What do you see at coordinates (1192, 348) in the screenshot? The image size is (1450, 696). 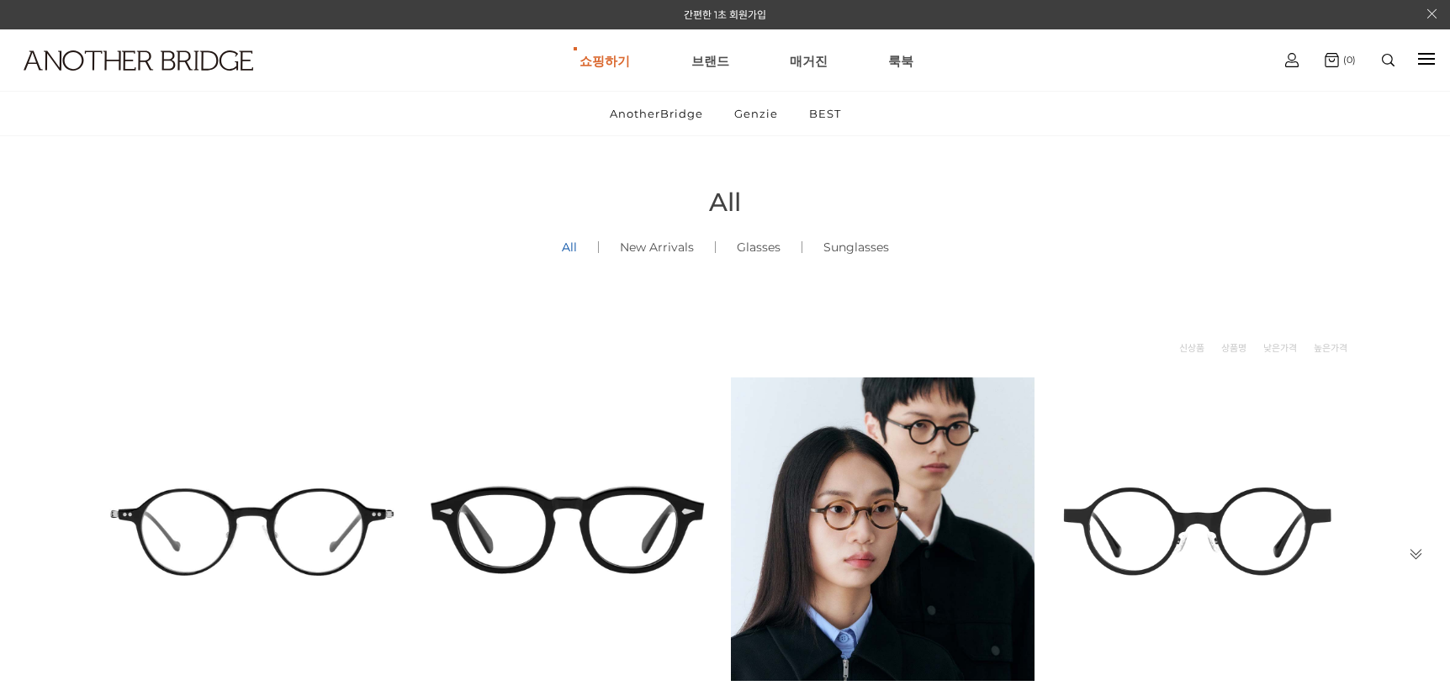 I see `a: 신상품` at bounding box center [1192, 348].